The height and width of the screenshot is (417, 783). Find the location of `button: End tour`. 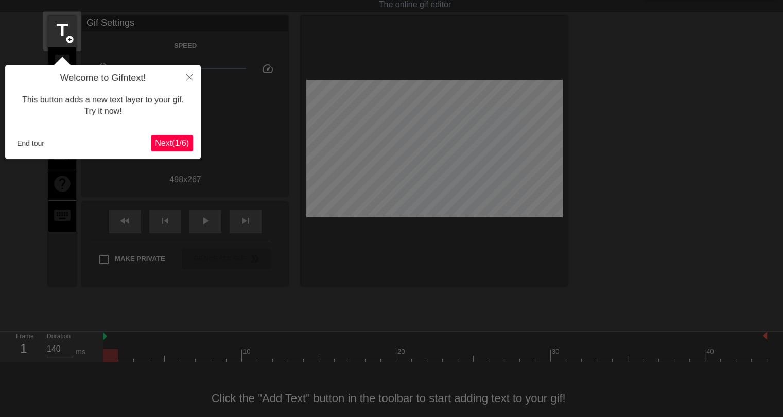

button: End tour is located at coordinates (30, 143).